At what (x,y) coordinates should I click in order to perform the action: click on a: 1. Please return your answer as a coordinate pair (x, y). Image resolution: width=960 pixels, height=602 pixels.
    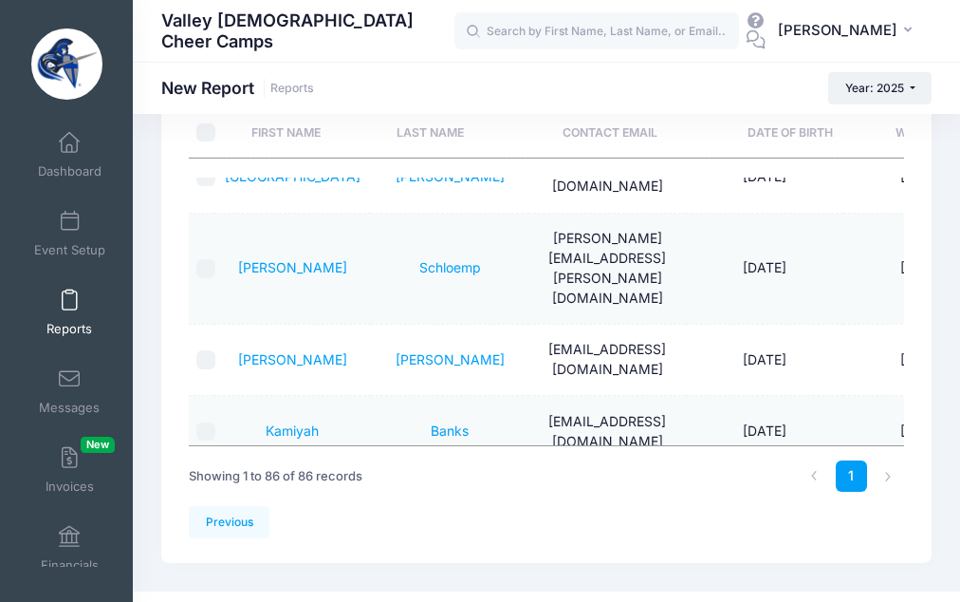
    Looking at the image, I should click on (851, 475).